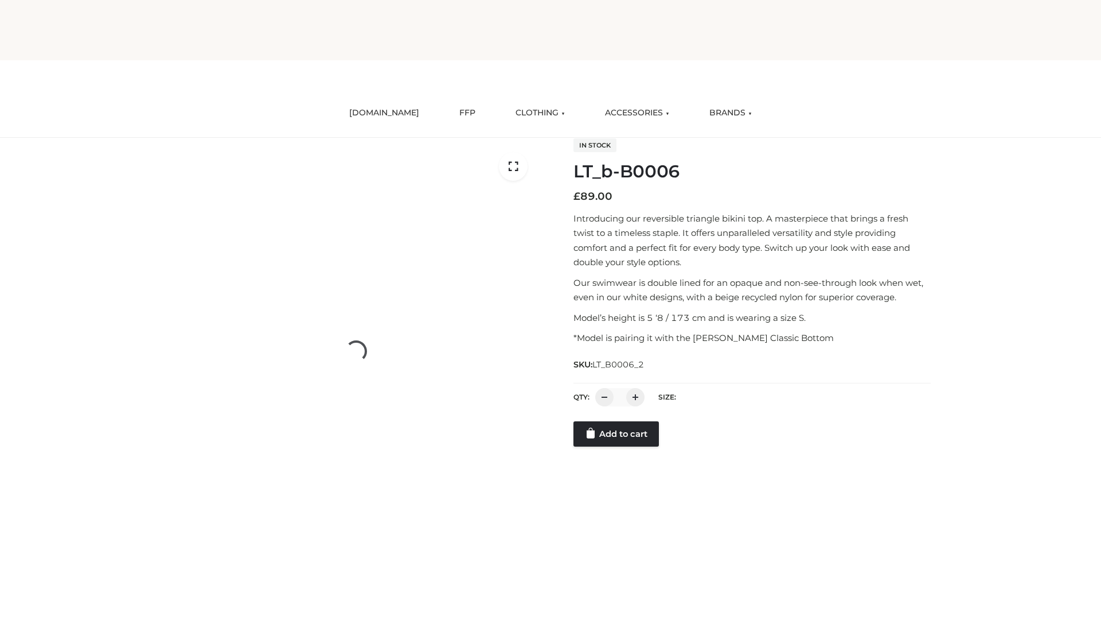  I want to click on a: CLOTHING, so click(540, 113).